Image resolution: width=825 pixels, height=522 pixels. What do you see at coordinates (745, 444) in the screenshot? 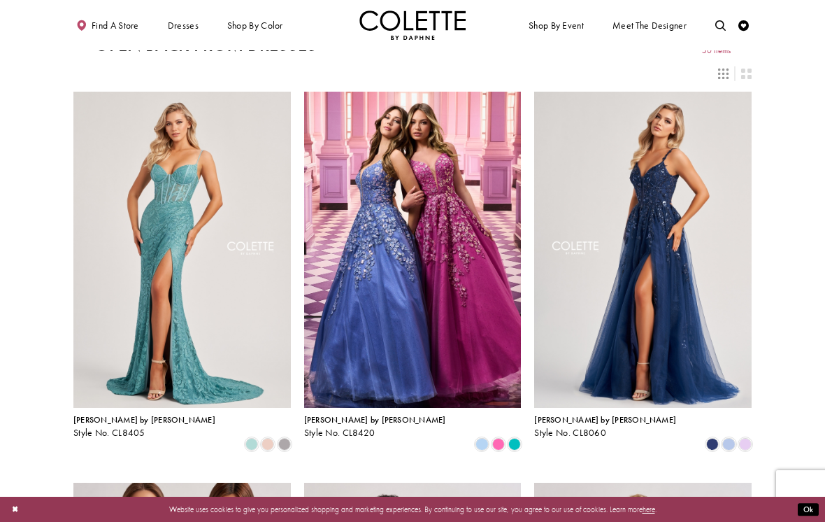
I see `i: Lilac` at bounding box center [745, 444].